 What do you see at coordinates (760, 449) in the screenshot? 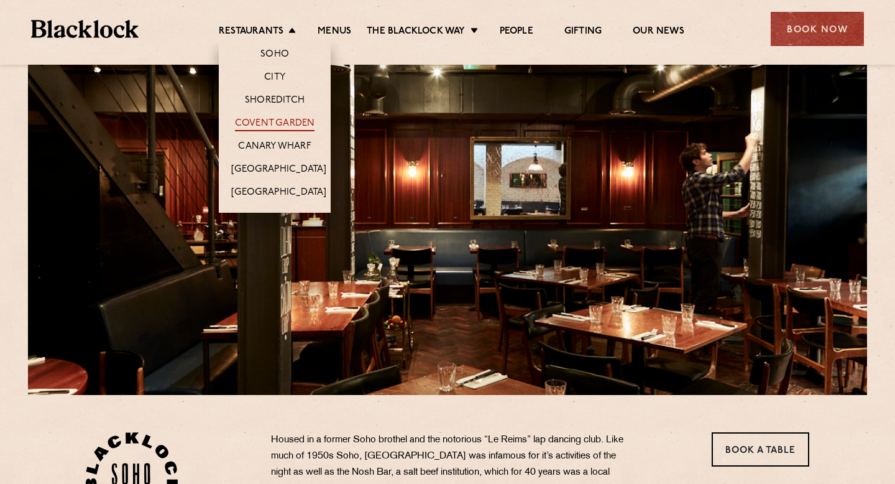
I see `a: Book a Table` at bounding box center [760, 449].